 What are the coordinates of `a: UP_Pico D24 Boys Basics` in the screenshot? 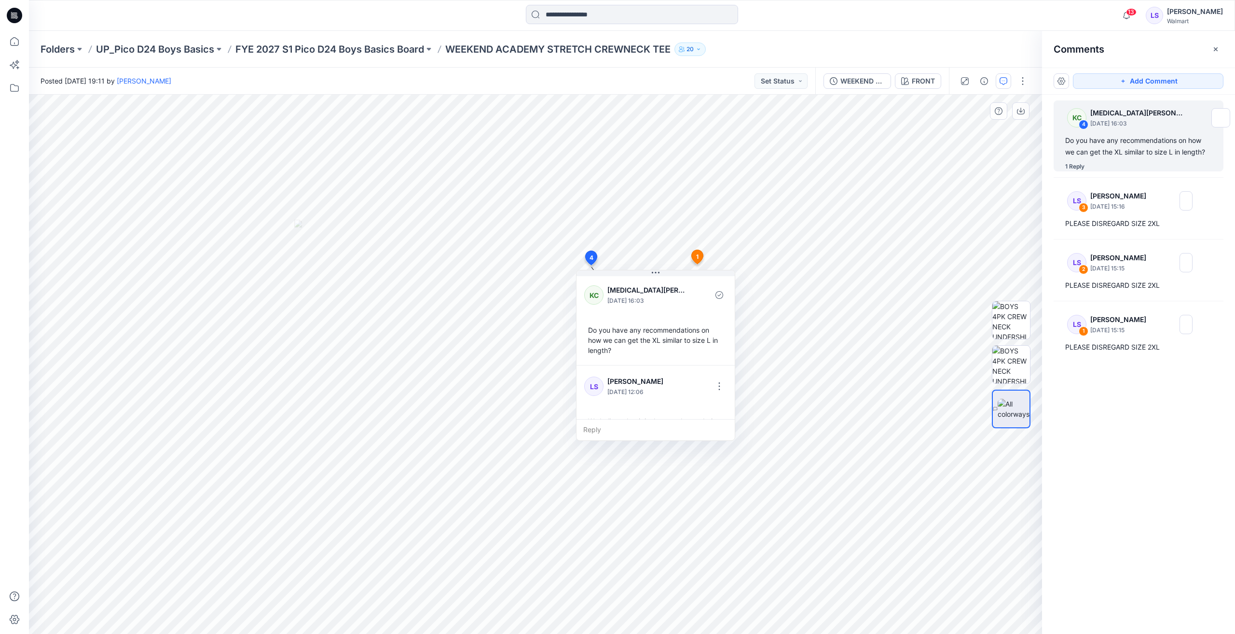 It's located at (155, 49).